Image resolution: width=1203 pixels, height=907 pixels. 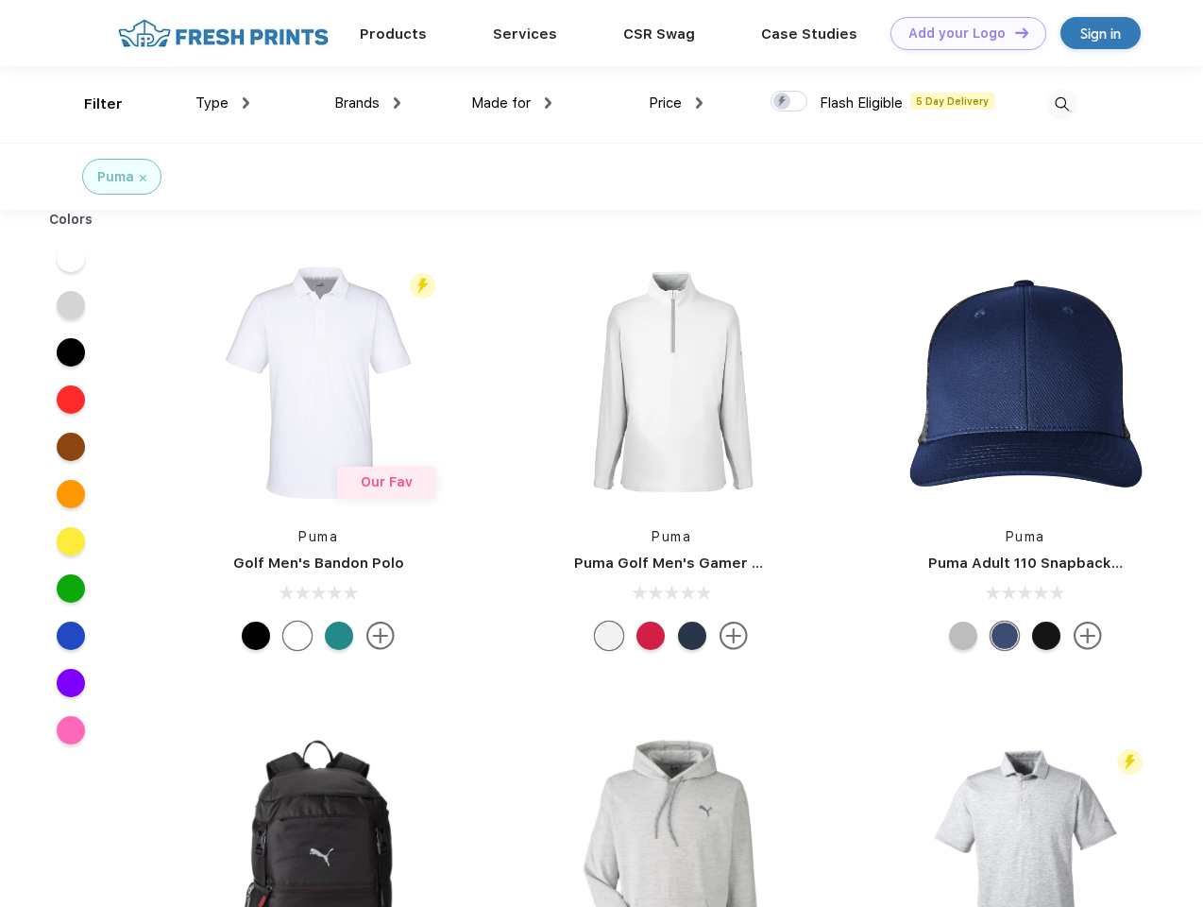 I want to click on a: Sign in, so click(x=1100, y=33).